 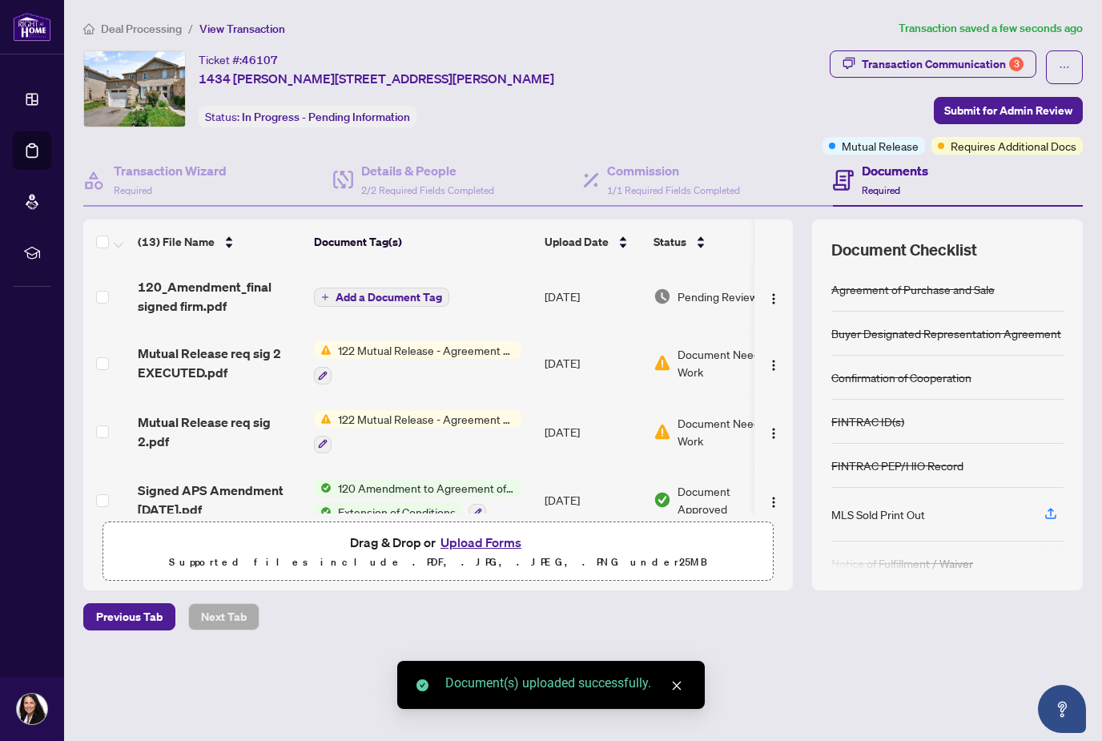 What do you see at coordinates (674, 171) in the screenshot?
I see `h4: Commission` at bounding box center [674, 171].